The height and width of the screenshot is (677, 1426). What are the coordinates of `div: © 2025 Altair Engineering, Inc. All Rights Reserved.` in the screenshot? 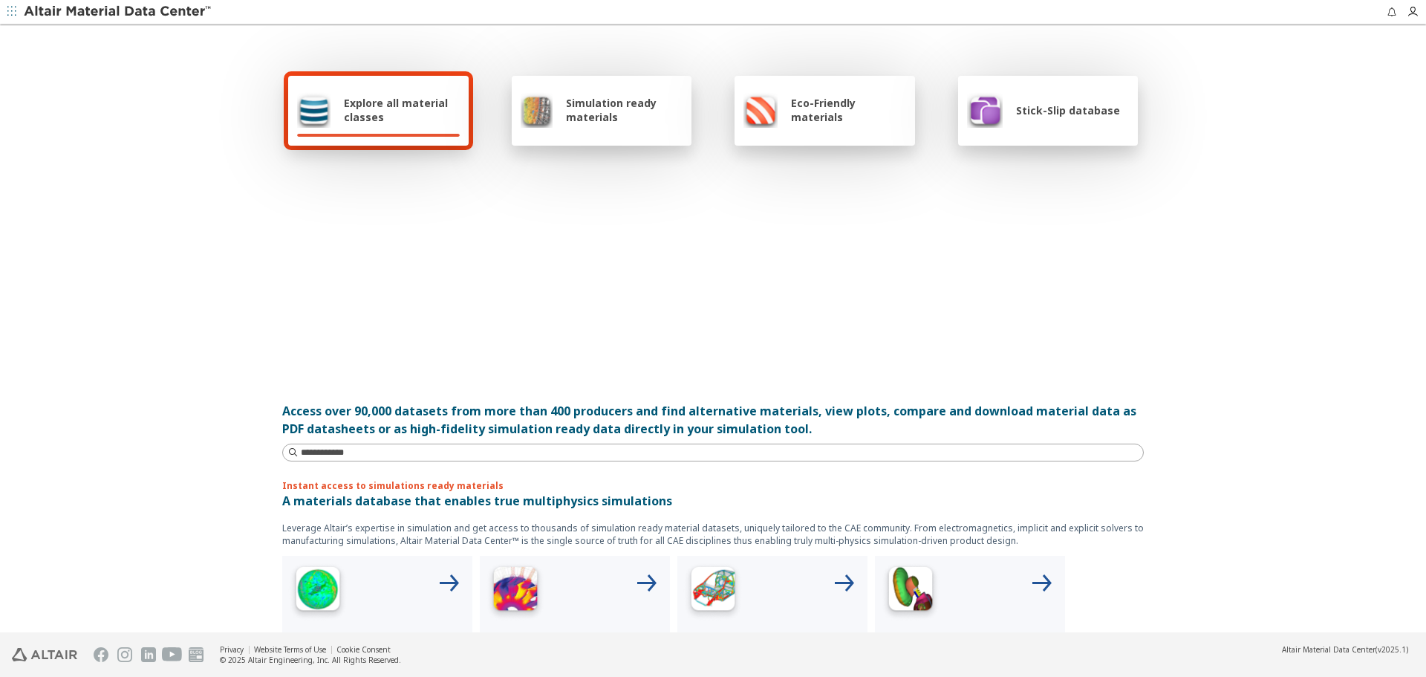 It's located at (311, 660).